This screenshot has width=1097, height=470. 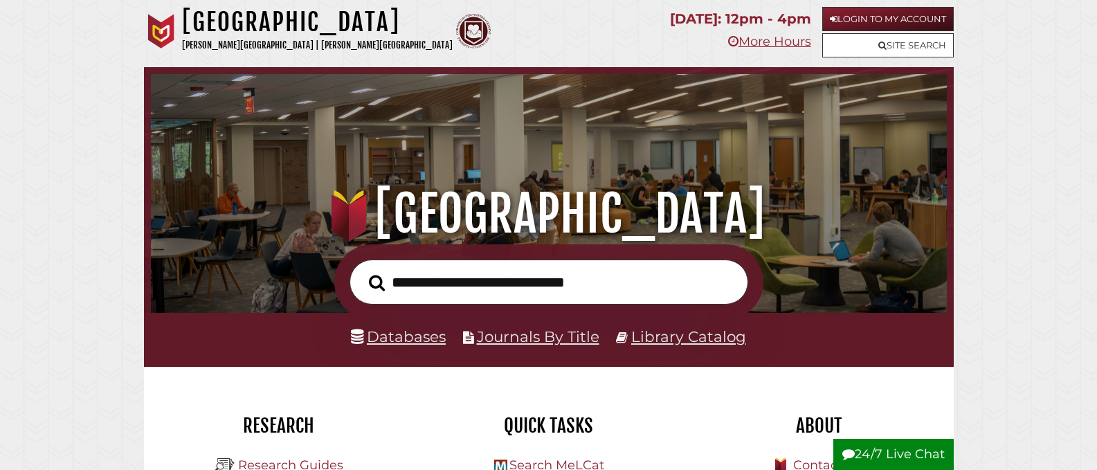 I want to click on h2: About, so click(x=819, y=426).